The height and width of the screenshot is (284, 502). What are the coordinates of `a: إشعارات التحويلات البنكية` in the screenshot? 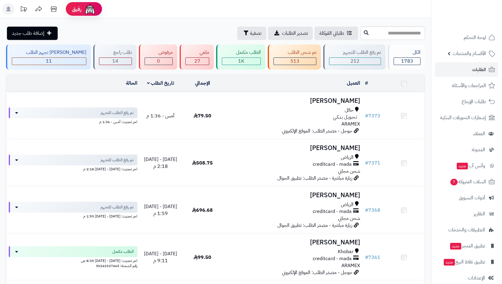 It's located at (467, 118).